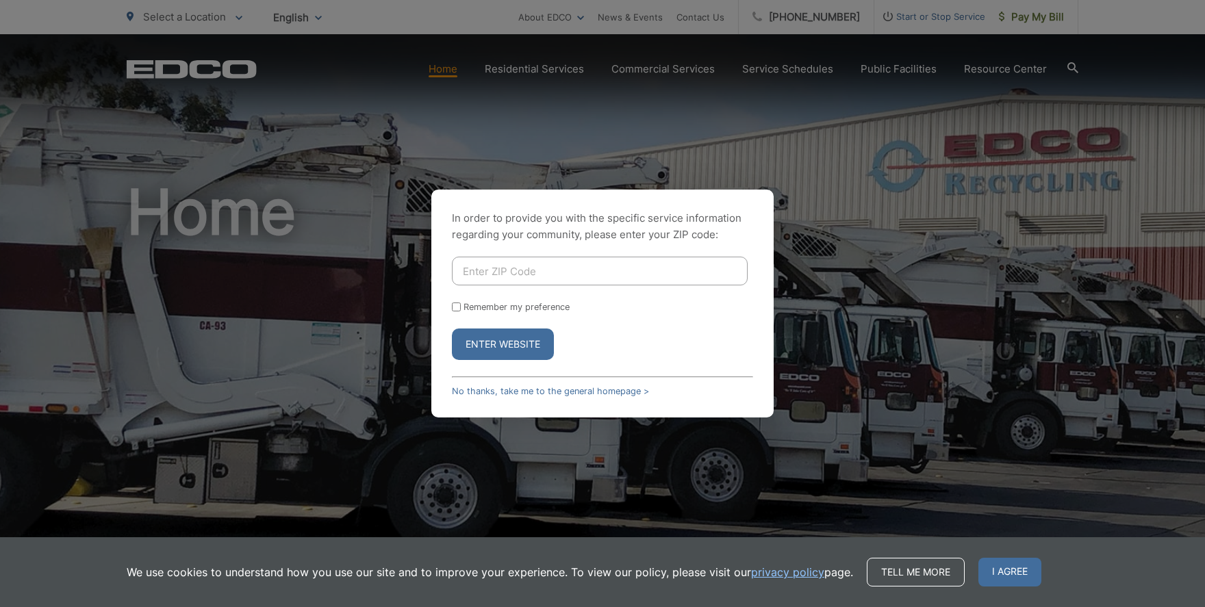 The height and width of the screenshot is (607, 1205). I want to click on button: Enter Website, so click(503, 344).